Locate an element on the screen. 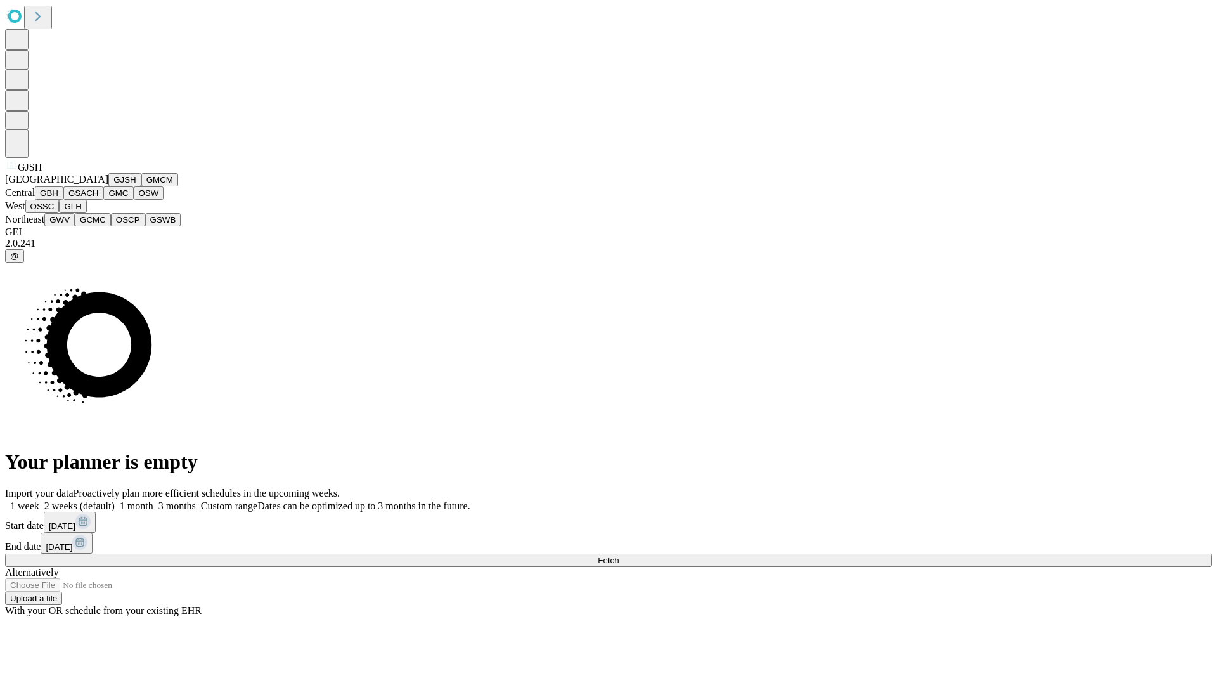 Image resolution: width=1217 pixels, height=685 pixels. span: Dates can be optimized up to 3 months in the future. is located at coordinates (363, 505).